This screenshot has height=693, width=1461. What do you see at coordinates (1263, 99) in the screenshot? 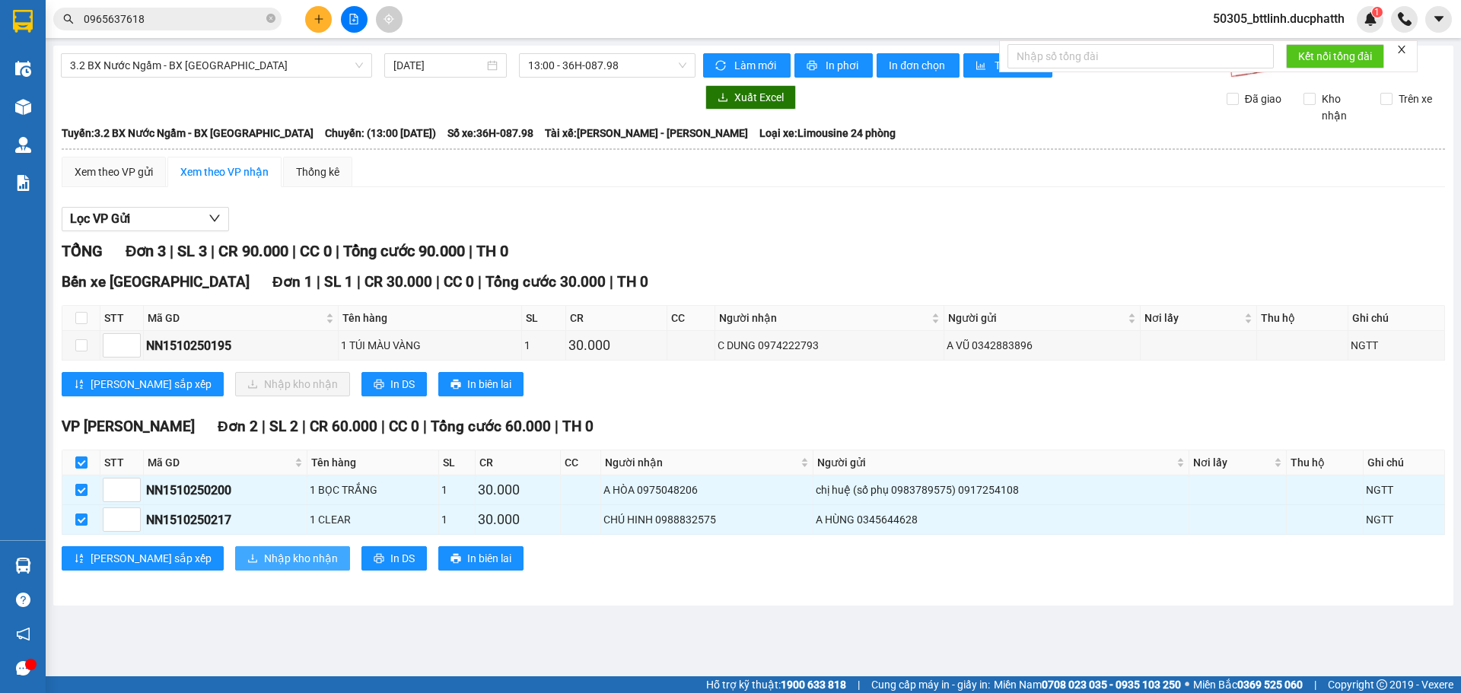
I see `span: Đã giao` at bounding box center [1263, 99].